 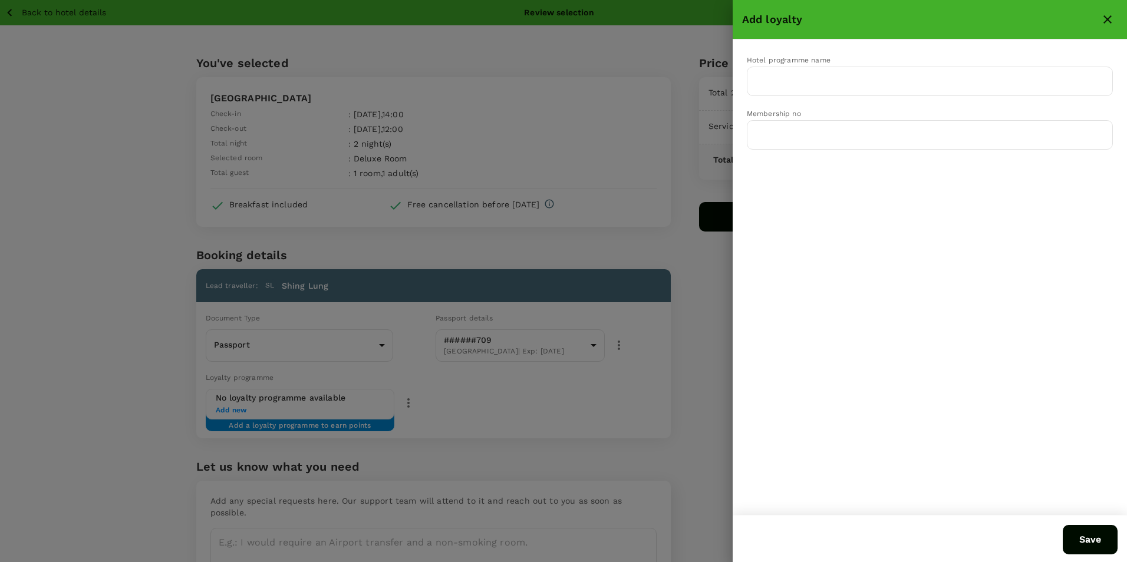 What do you see at coordinates (1108, 19) in the screenshot?
I see `button: close` at bounding box center [1108, 19].